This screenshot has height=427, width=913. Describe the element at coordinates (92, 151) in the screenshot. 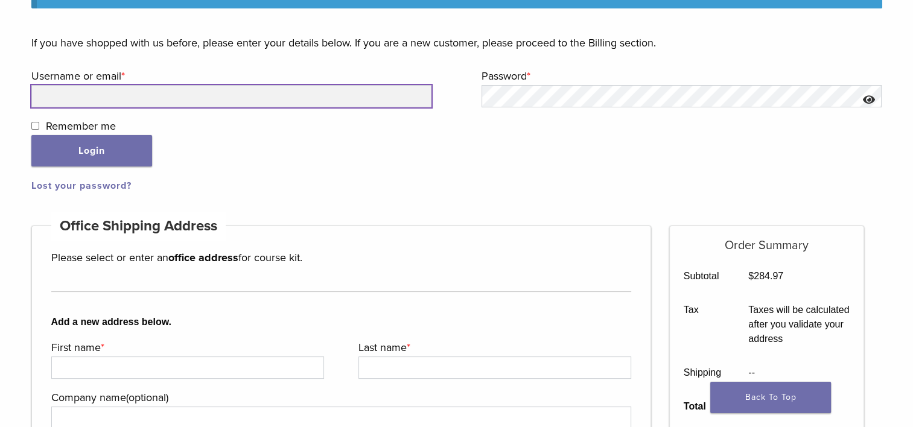

I see `button: Login` at that location.